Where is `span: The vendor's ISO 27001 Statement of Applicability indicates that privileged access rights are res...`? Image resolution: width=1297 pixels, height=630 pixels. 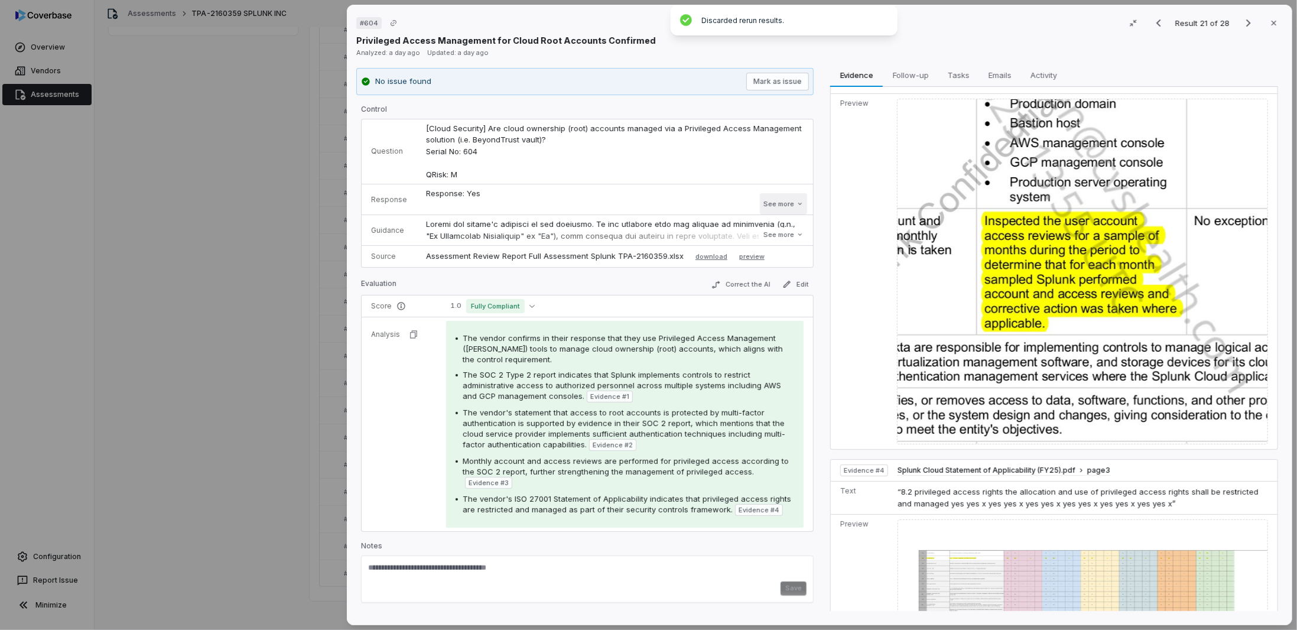
span: The vendor's ISO 27001 Statement of Applicability indicates that privileged access rights are res... is located at coordinates (627, 504).